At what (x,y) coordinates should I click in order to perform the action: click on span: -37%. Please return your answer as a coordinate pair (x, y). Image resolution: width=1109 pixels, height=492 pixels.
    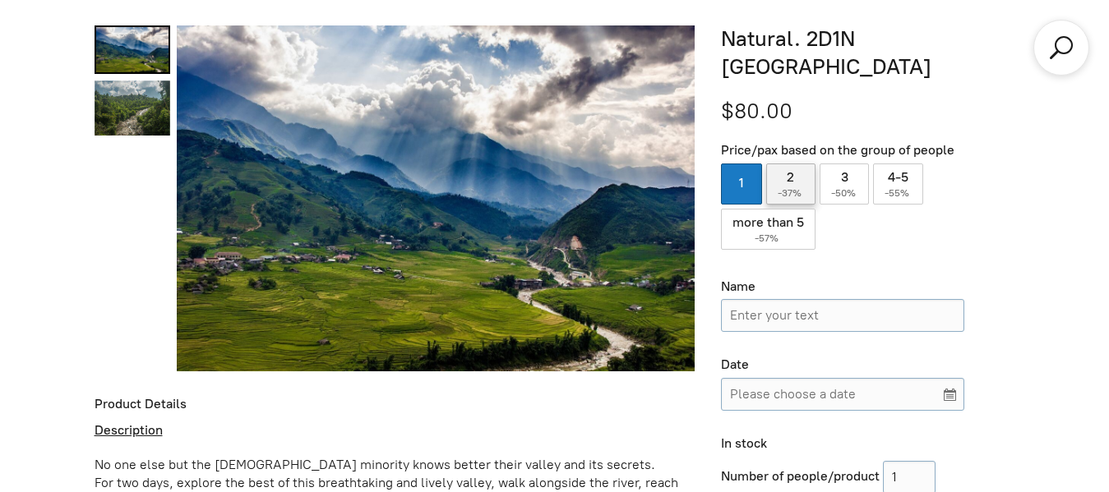
    Looking at the image, I should click on (791, 193).